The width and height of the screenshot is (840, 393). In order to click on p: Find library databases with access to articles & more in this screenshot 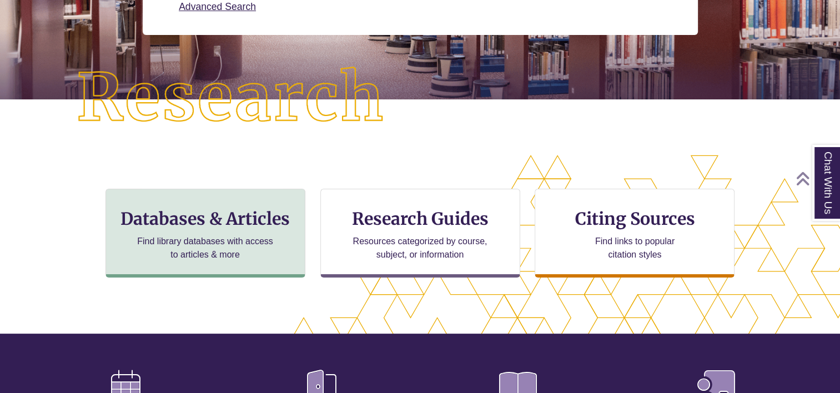, I will do `click(205, 248)`.